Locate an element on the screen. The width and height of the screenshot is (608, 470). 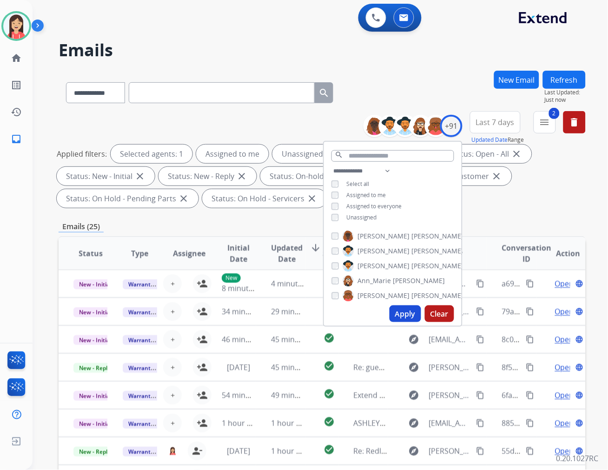
div: Status: On Hold - Pending Parts is located at coordinates (127, 199).